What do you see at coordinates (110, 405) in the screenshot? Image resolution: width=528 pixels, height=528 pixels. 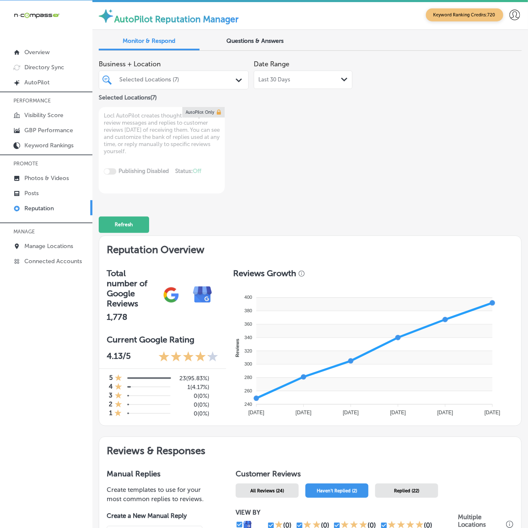 I see `h4: 2` at bounding box center [110, 405].